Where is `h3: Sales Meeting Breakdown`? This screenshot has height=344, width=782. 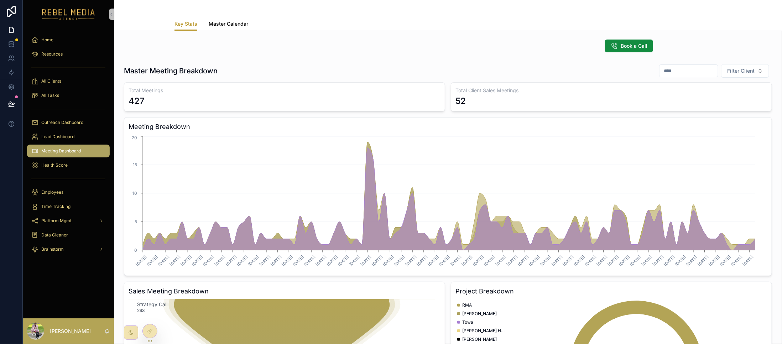
h3: Sales Meeting Breakdown is located at coordinates (285, 291).